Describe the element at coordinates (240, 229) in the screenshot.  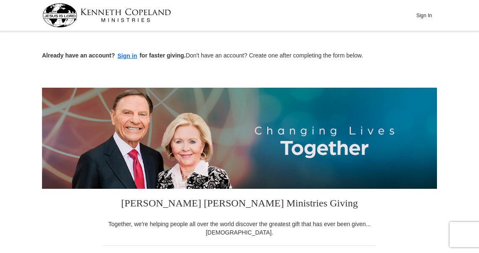
I see `div: Together, we're helping people all over the world discover the greatest gift that has ever been g...` at that location.